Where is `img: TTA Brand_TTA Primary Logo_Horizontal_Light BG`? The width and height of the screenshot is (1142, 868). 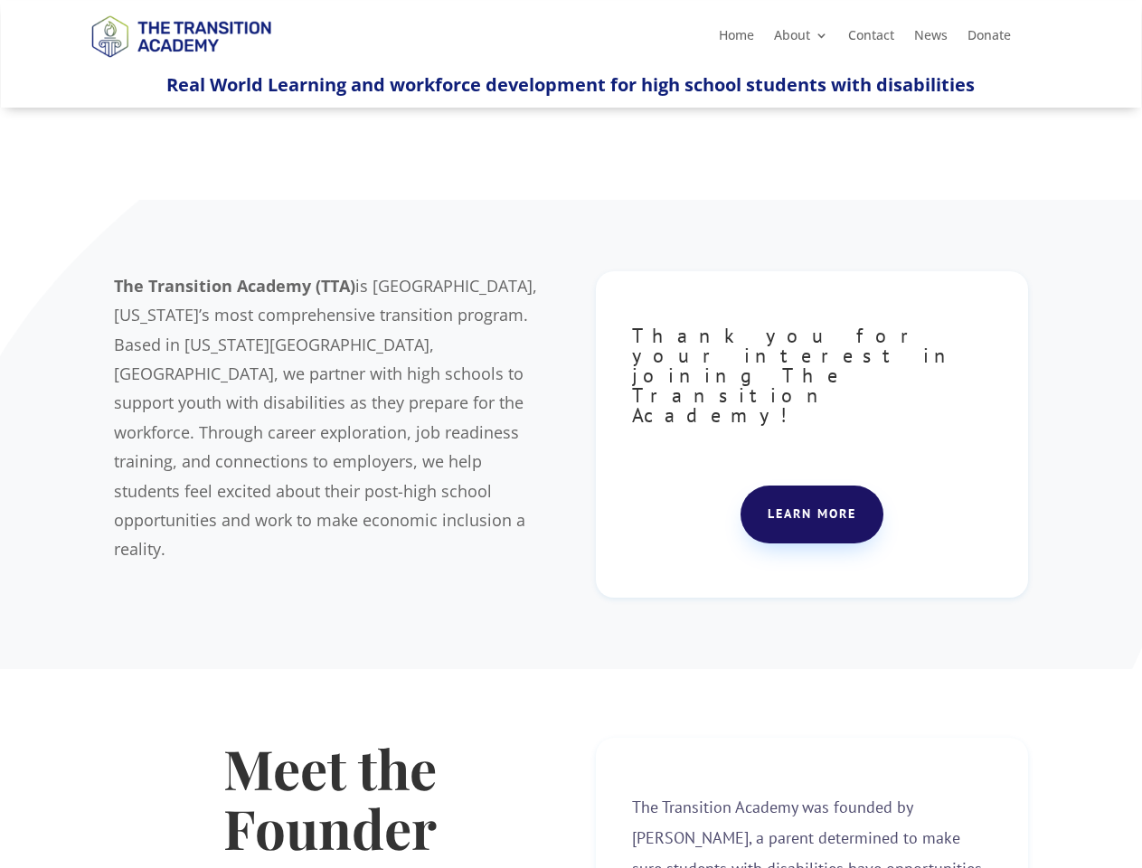 img: TTA Brand_TTA Primary Logo_Horizontal_Light BG is located at coordinates (181, 35).